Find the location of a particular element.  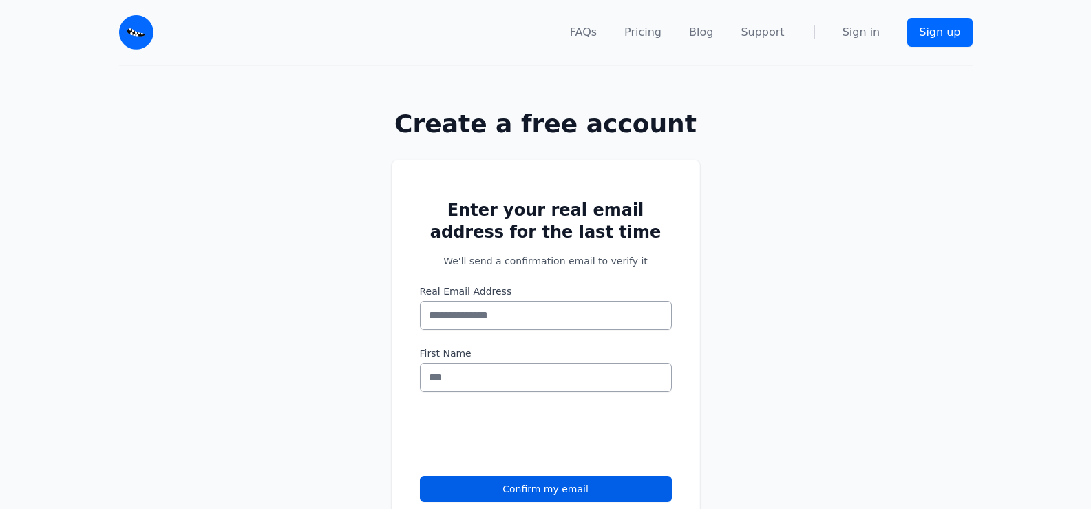

a: Sign up is located at coordinates (939, 32).